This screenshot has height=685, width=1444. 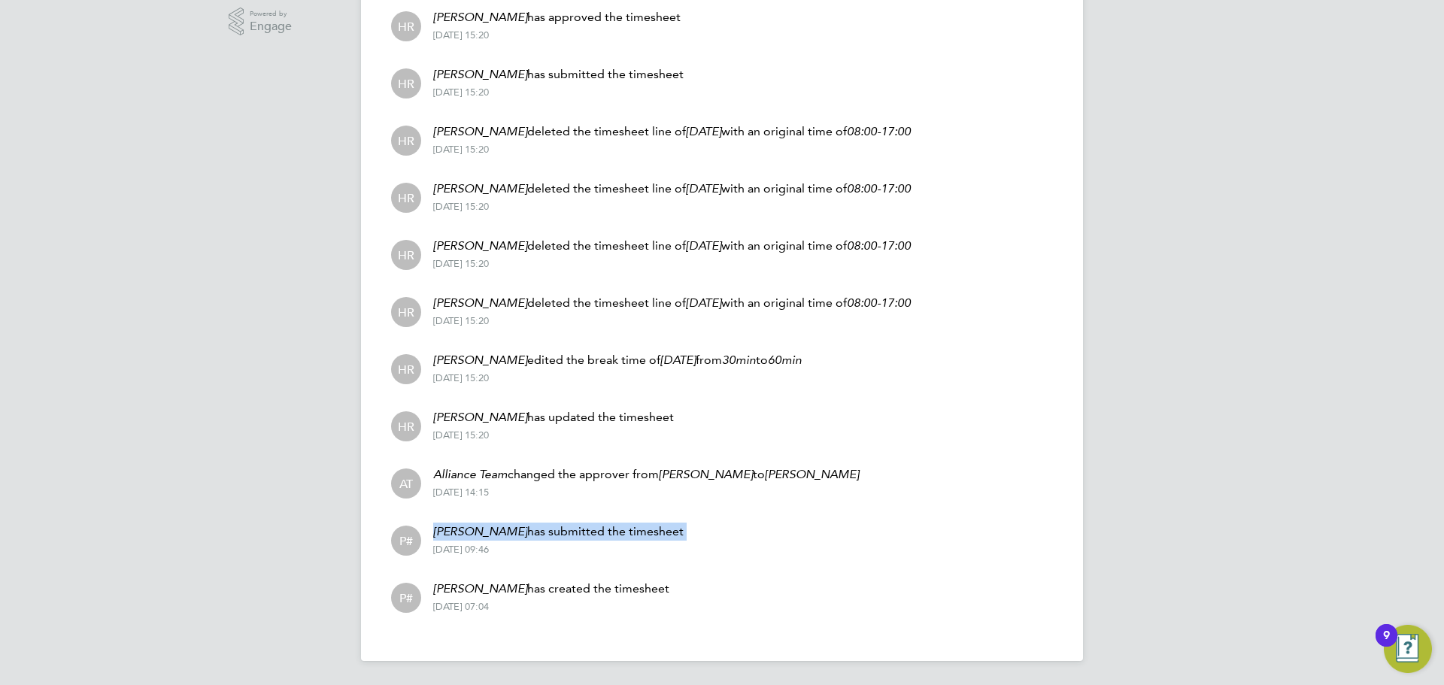 I want to click on p: has created the timesheet, so click(x=551, y=589).